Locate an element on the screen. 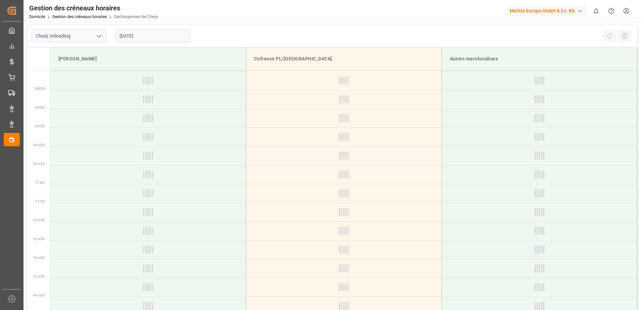 The image size is (642, 310). span: 09:30 is located at coordinates (40, 126).